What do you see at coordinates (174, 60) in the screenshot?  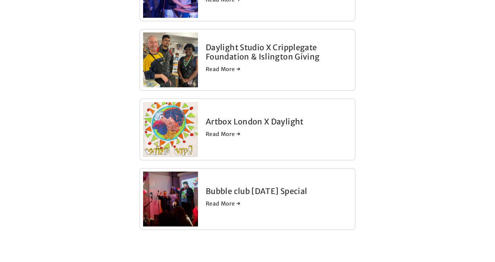 I see `a: Daylight Studio X Cripplegate Foundation &amp; Islington Giving` at bounding box center [174, 60].